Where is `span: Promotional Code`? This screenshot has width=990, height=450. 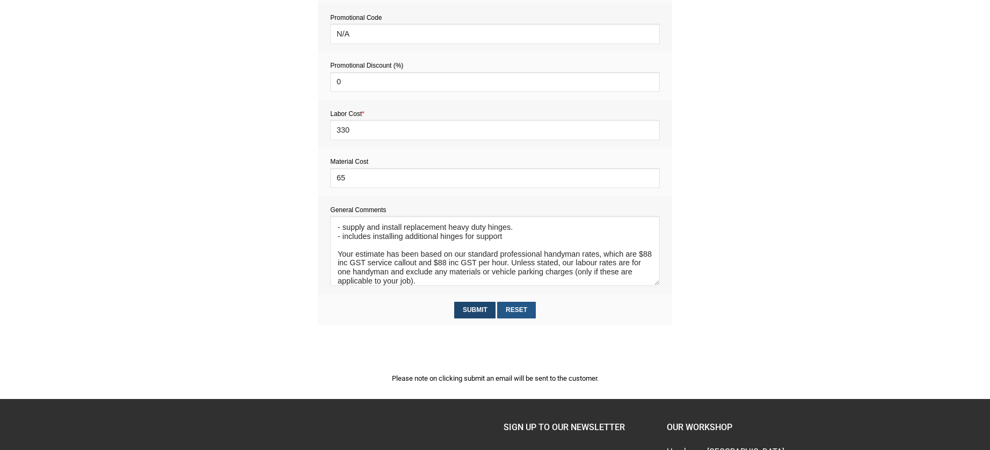 span: Promotional Code is located at coordinates (356, 18).